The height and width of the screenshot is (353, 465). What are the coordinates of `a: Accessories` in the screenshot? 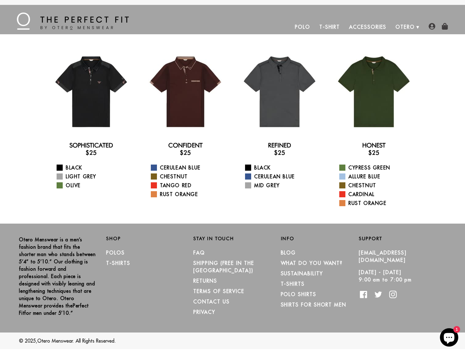 It's located at (368, 27).